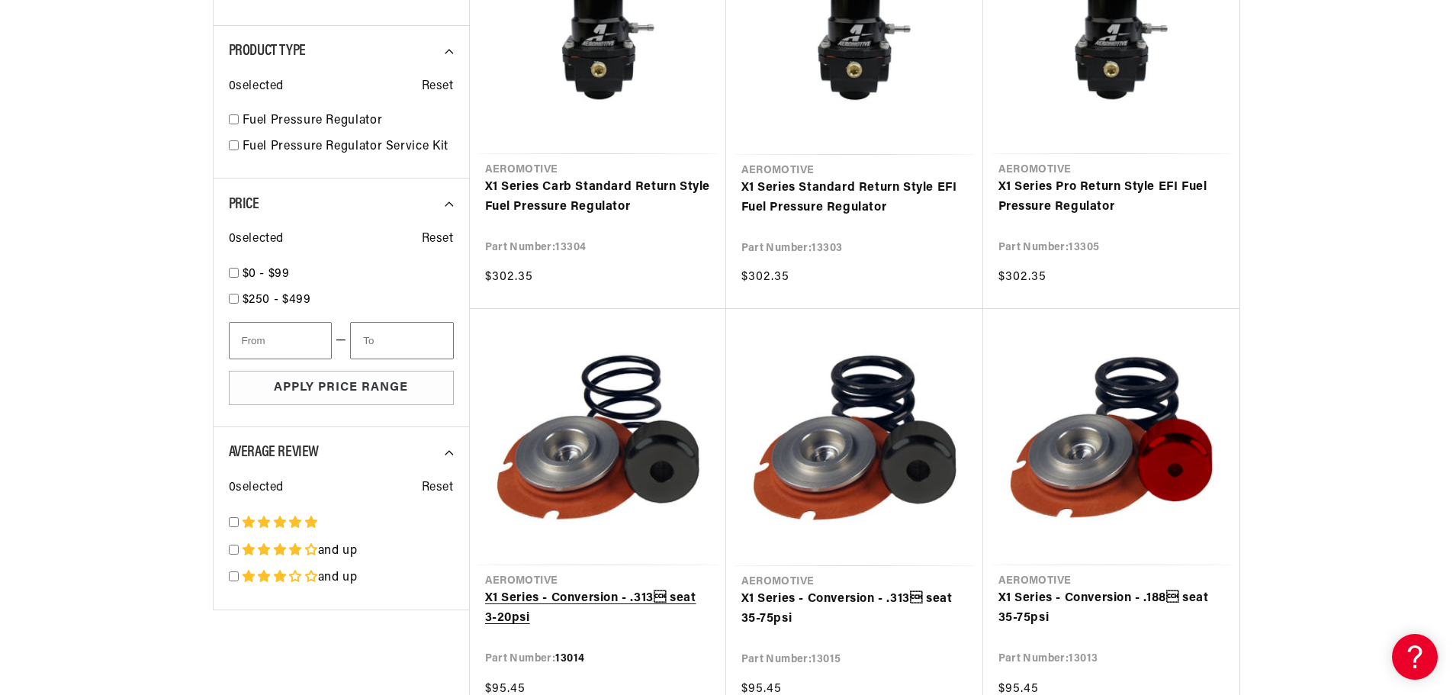  What do you see at coordinates (401, 340) in the screenshot?
I see `input: To` at bounding box center [401, 340].